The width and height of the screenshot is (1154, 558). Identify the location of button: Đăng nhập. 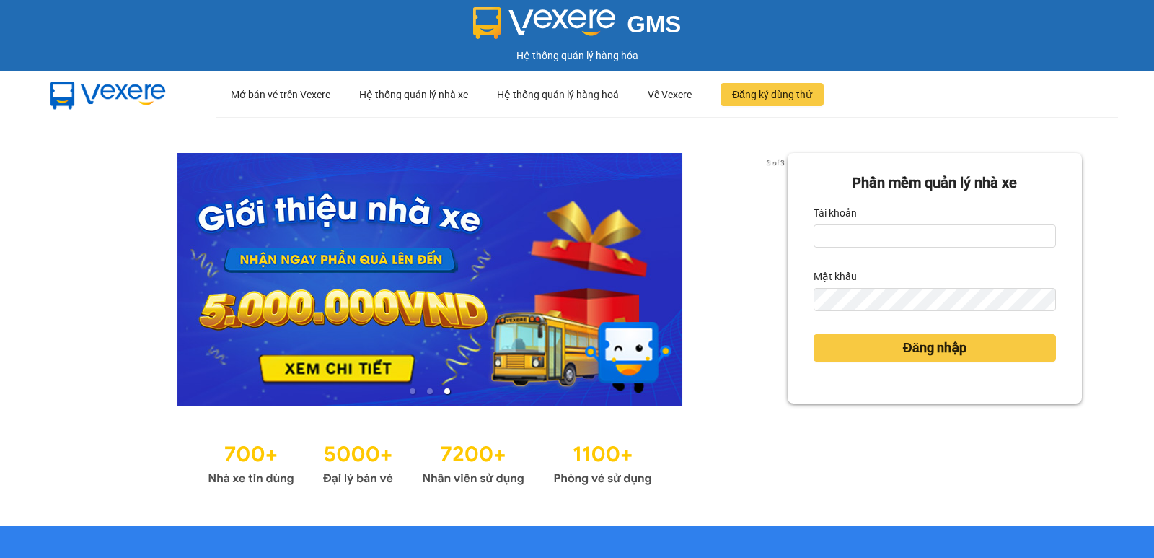
(935, 348).